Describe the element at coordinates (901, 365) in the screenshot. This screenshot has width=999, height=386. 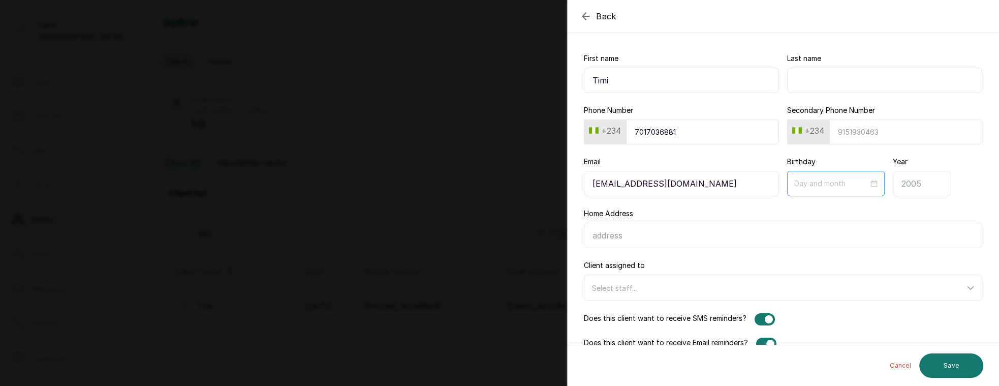
I see `button: Cancel` at that location.